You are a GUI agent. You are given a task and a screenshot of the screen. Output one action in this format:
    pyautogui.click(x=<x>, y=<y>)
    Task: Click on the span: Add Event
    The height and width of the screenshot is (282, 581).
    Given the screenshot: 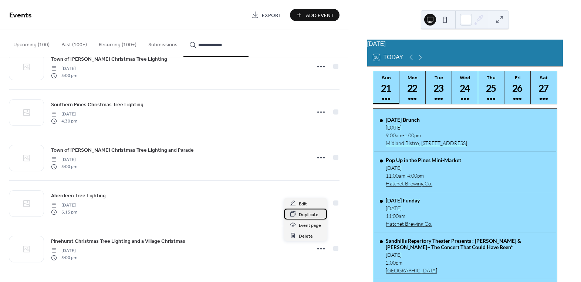 What is the action you would take?
    pyautogui.click(x=320, y=15)
    